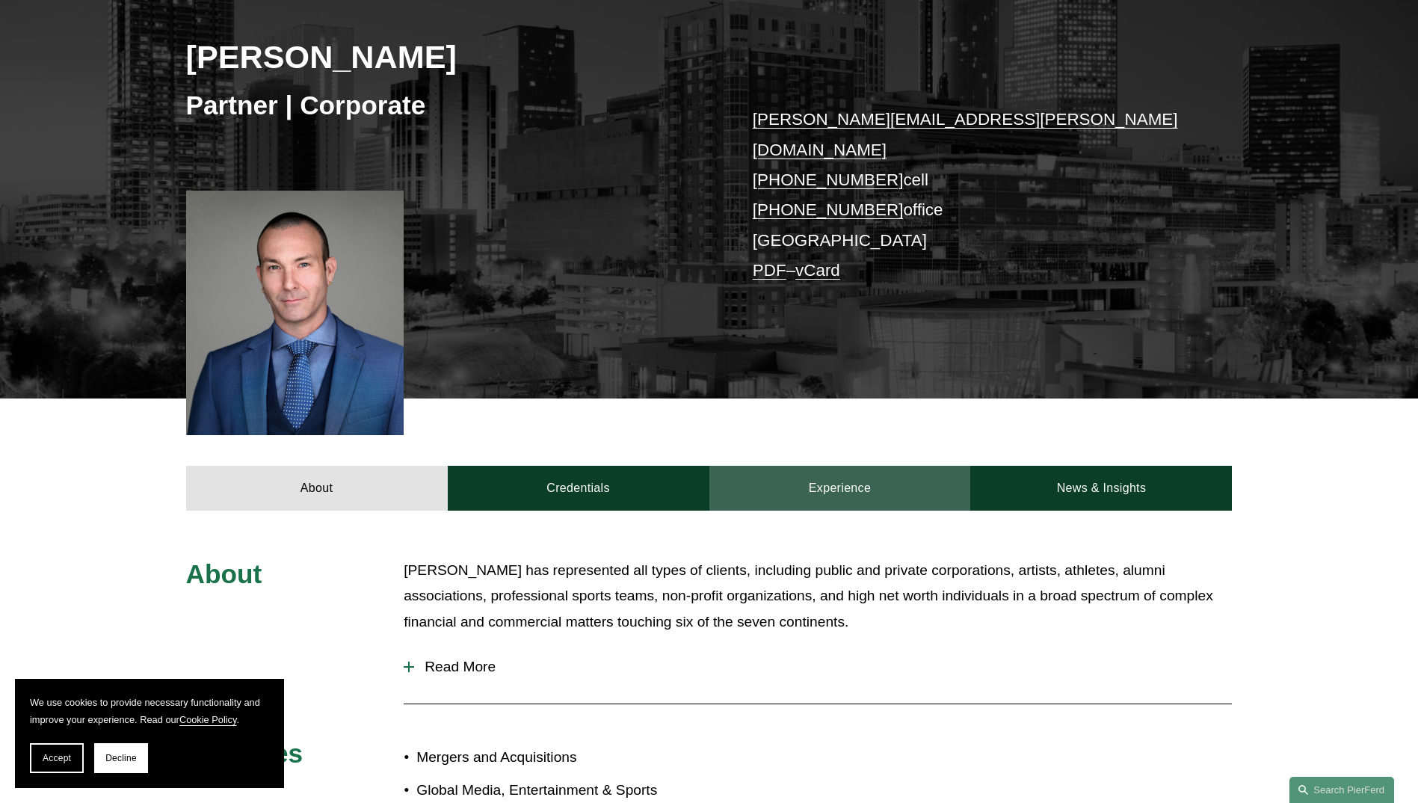 The image size is (1418, 803). I want to click on a: Cookie Policy, so click(208, 719).